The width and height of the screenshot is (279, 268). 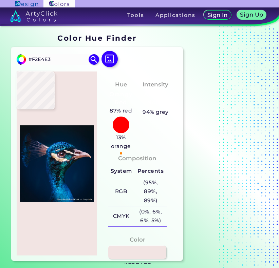 What do you see at coordinates (121, 84) in the screenshot?
I see `h4: Hue` at bounding box center [121, 84].